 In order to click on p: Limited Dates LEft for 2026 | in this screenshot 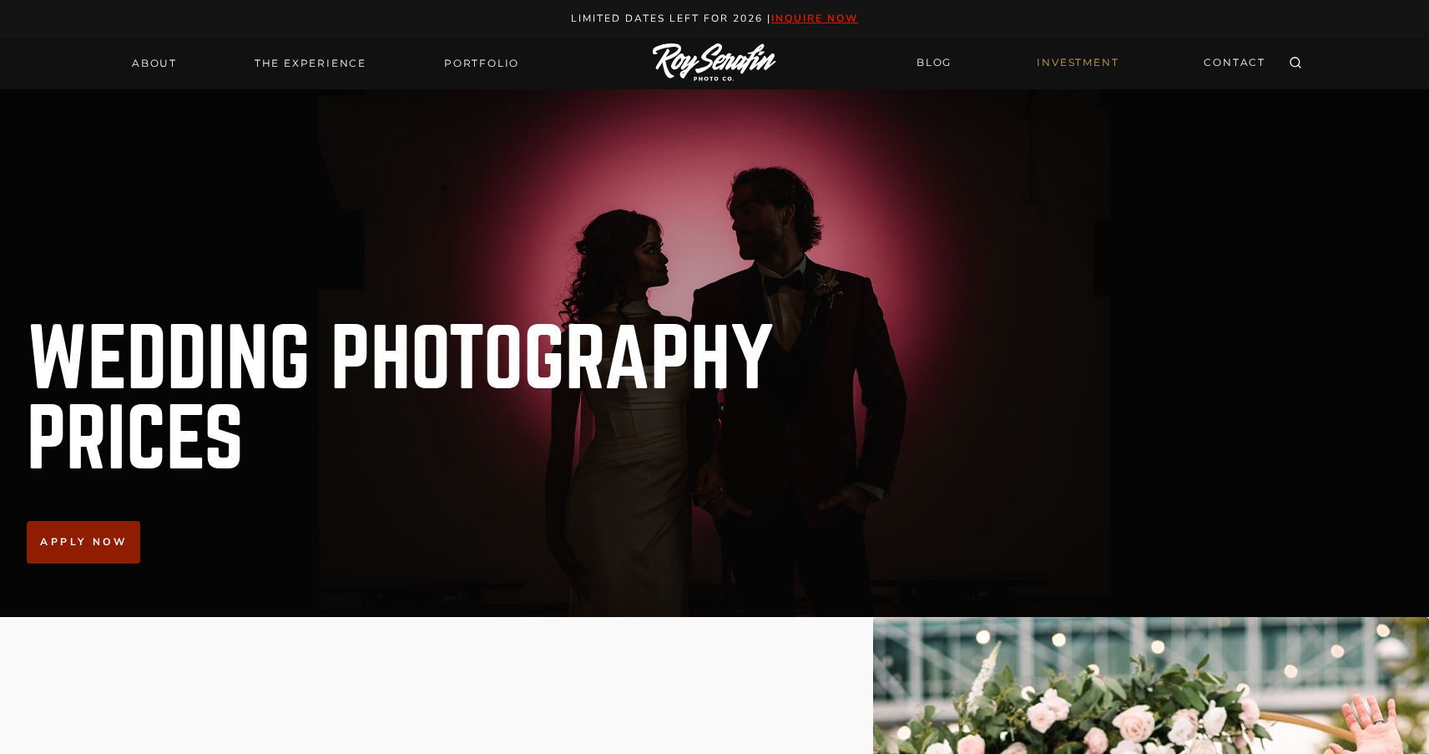, I will do `click(715, 18)`.